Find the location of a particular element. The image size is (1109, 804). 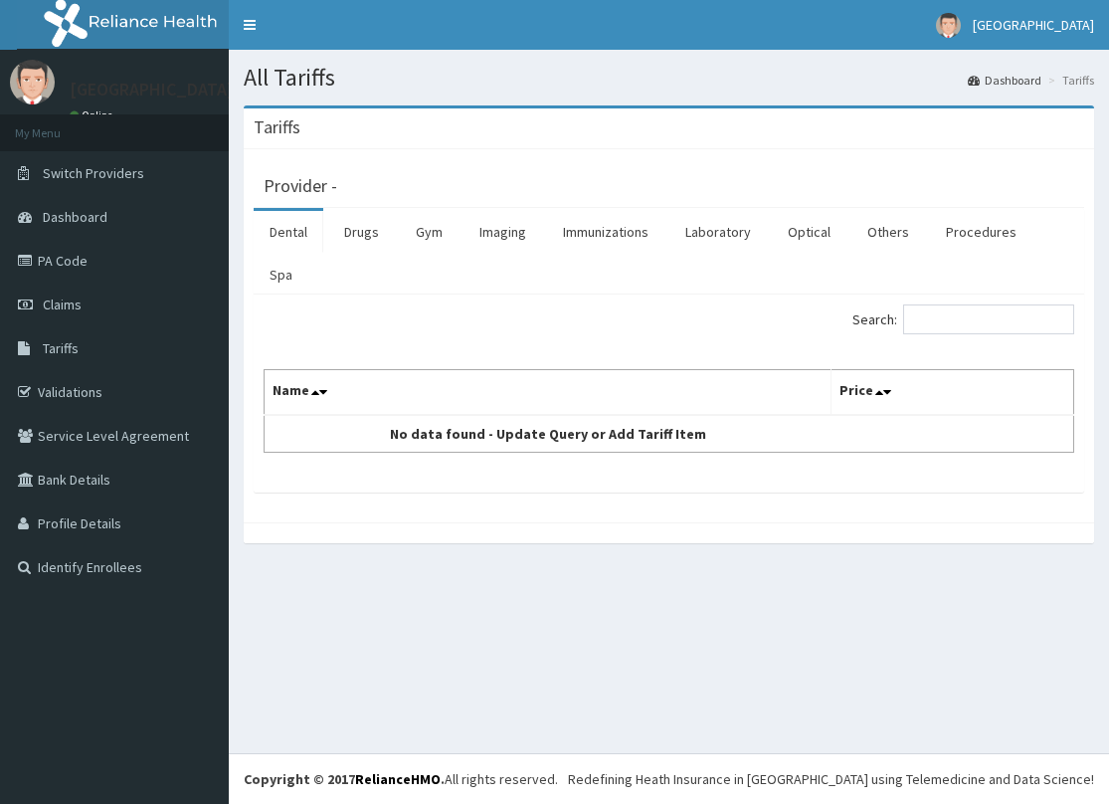

a: Spa is located at coordinates (280, 275).